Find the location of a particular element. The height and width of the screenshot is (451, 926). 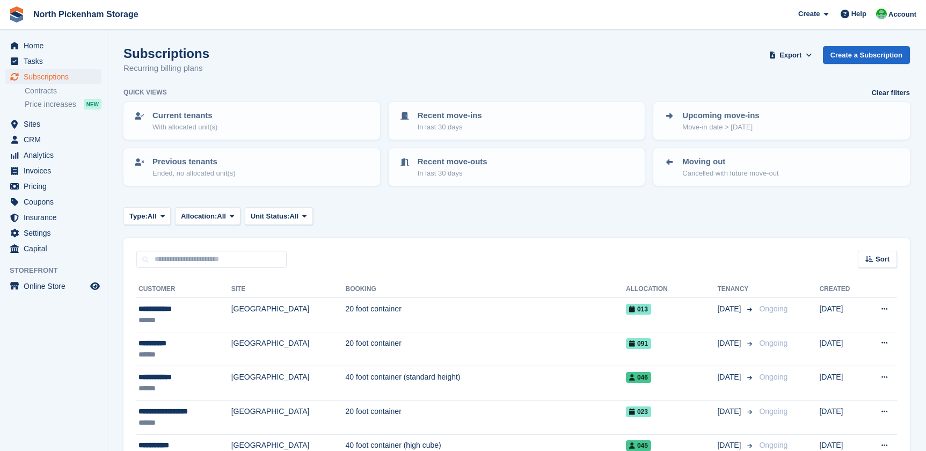

span: Insurance is located at coordinates (56, 217).